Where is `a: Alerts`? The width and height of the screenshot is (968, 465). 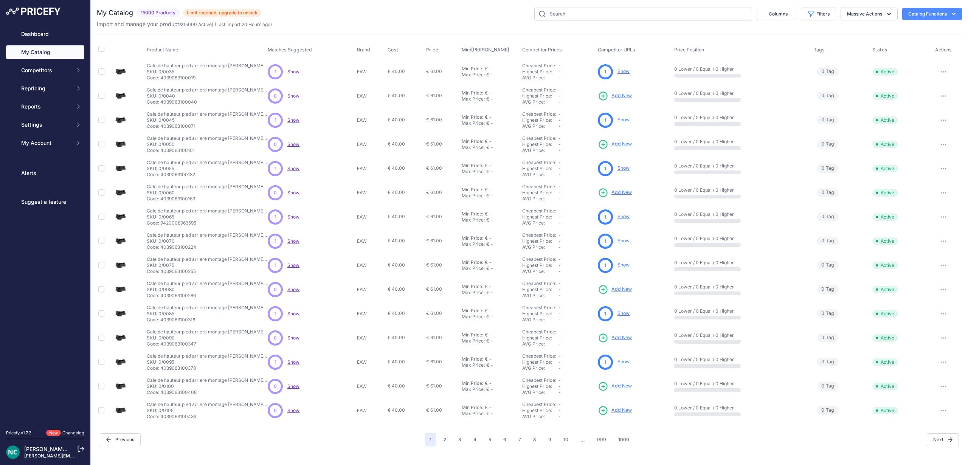 a: Alerts is located at coordinates (45, 173).